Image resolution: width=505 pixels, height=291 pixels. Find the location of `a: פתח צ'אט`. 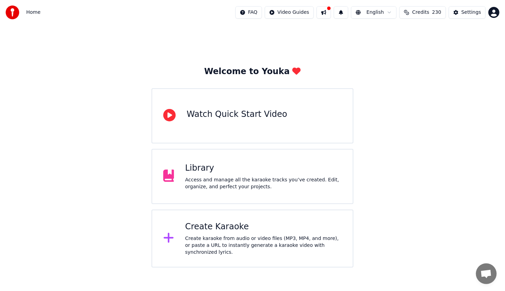

a: פתח צ'אט is located at coordinates (486, 274).